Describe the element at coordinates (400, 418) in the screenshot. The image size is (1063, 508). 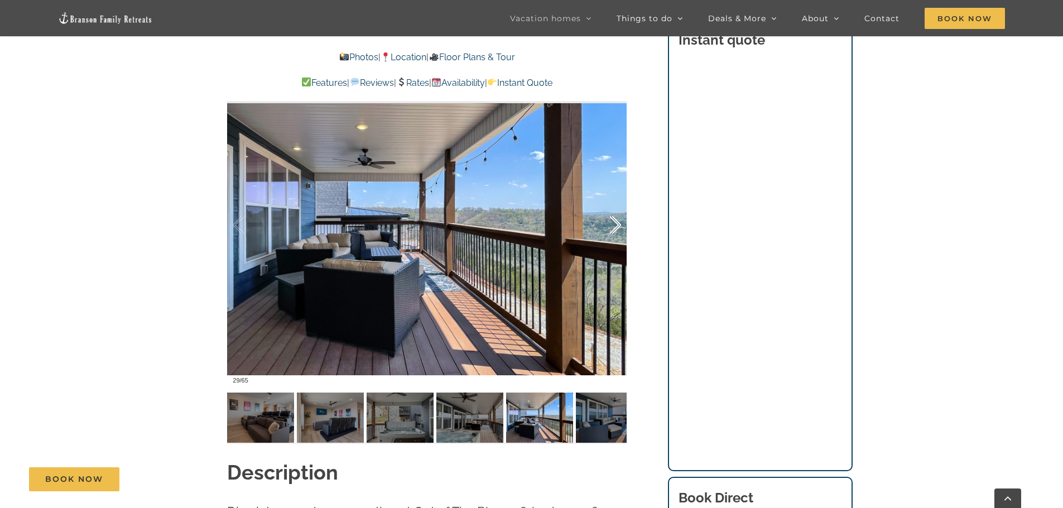
I see `img: Out-of-the-Blue-at-Table-Rock-Lake-Branson-Missouri-1310-scaled.jpg-nggid041682-ngg0dyn-120x90-00...` at that location.